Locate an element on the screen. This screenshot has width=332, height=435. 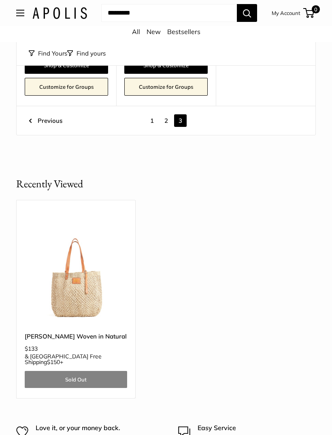
a: My Account is located at coordinates (286, 13).